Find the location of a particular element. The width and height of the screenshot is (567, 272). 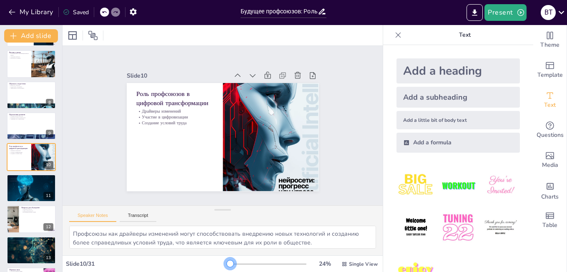

p: Этические вопросы is located at coordinates (19, 57).